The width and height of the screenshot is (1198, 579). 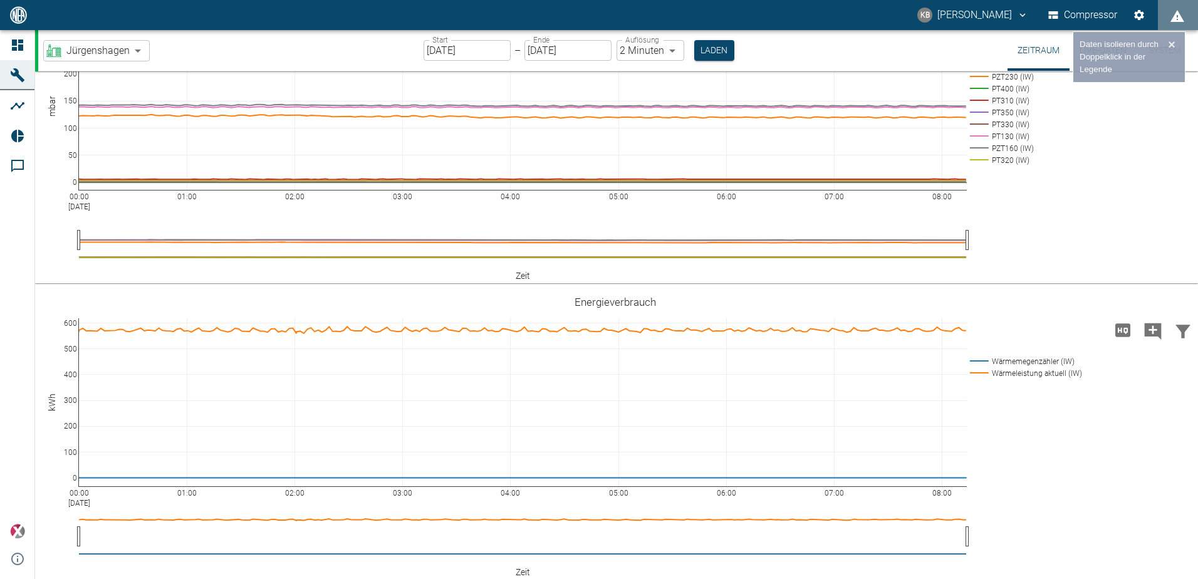 I want to click on a: Jürgenshagen, so click(x=88, y=51).